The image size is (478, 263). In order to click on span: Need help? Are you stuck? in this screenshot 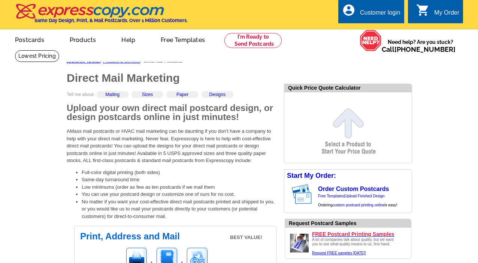, I will do `click(421, 46)`.